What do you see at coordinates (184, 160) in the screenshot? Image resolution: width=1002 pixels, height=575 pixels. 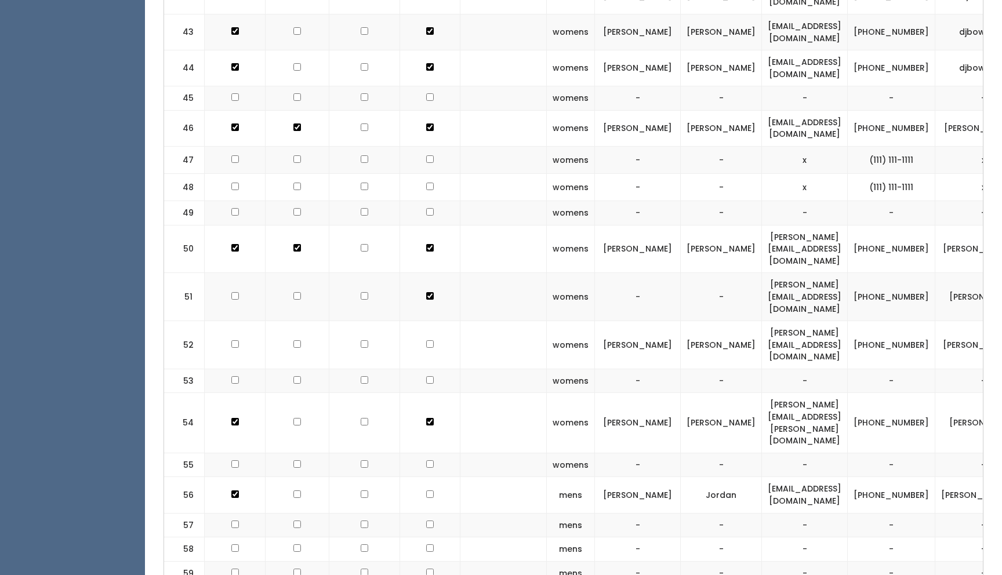 I see `td: 47` at bounding box center [184, 160].